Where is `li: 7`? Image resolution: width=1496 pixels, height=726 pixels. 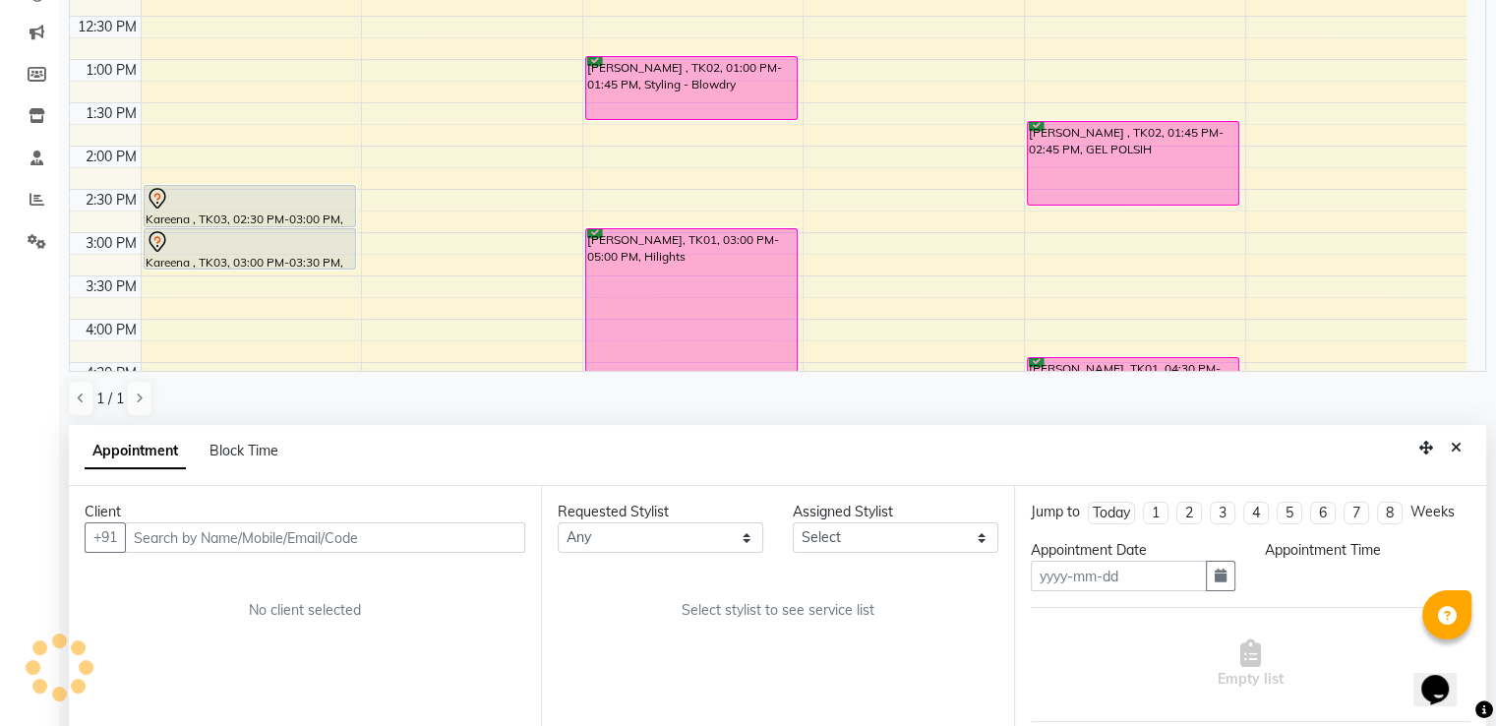
li: 7 is located at coordinates (1357, 513).